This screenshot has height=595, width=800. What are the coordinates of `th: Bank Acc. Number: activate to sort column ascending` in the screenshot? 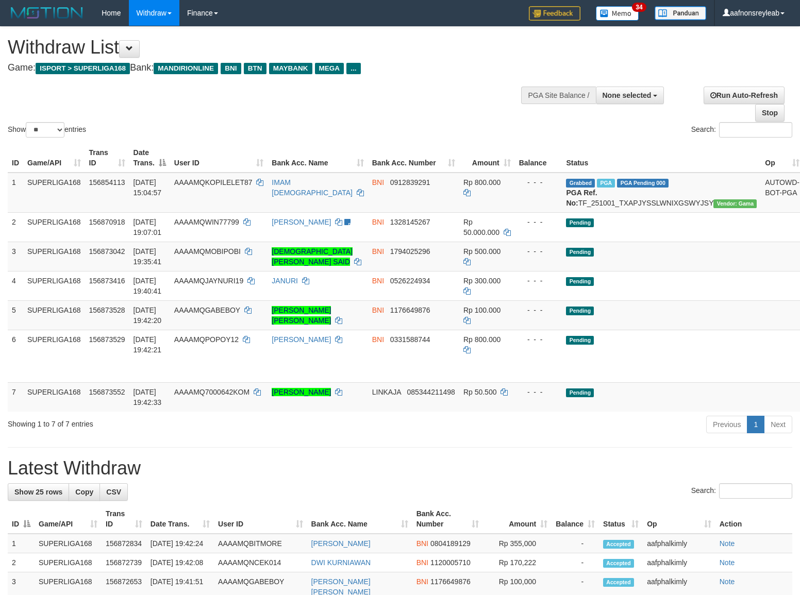 It's located at (413, 158).